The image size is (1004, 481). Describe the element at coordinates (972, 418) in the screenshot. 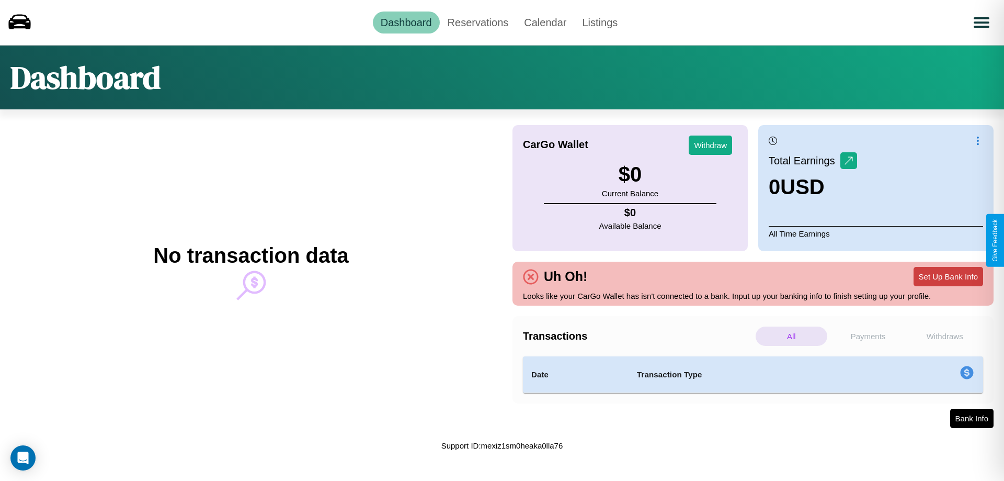

I see `button: Bank Info` at that location.